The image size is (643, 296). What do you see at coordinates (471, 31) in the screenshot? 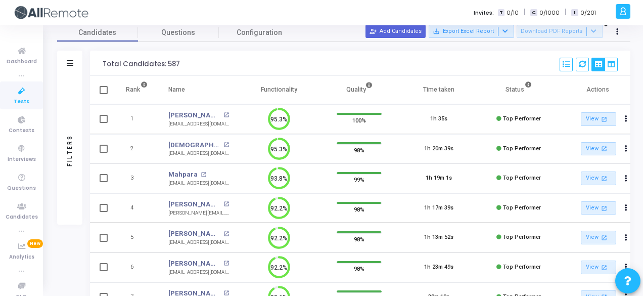
I see `button: Export Excel Report` at bounding box center [471, 31].